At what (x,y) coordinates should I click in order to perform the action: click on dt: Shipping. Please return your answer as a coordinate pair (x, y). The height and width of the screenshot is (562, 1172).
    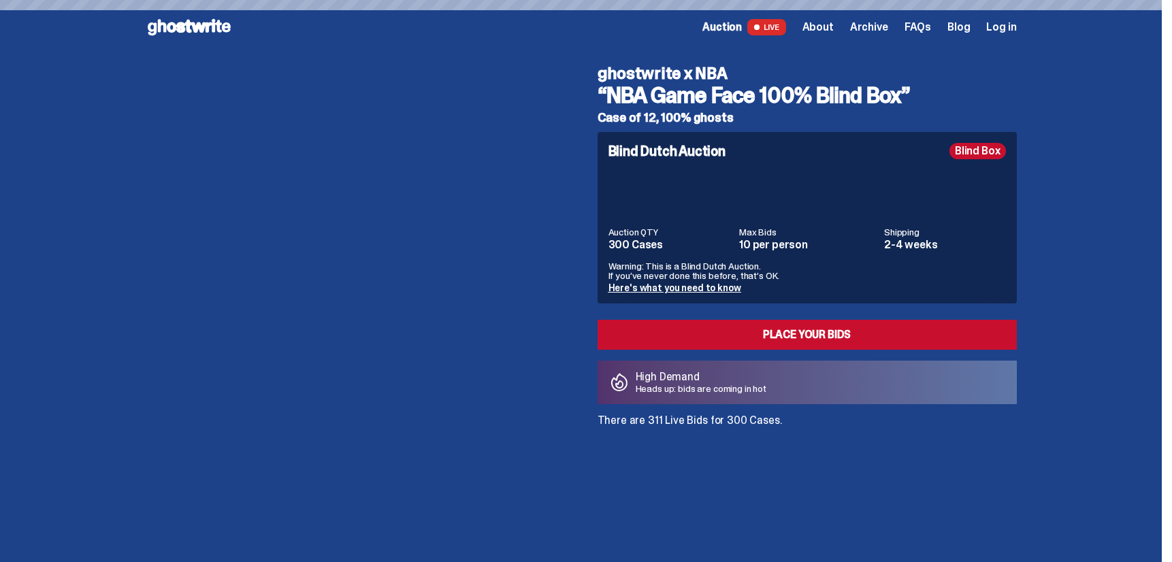
    Looking at the image, I should click on (944, 232).